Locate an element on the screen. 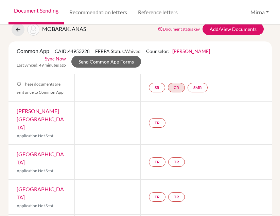  span: Counselor: is located at coordinates (178, 51).